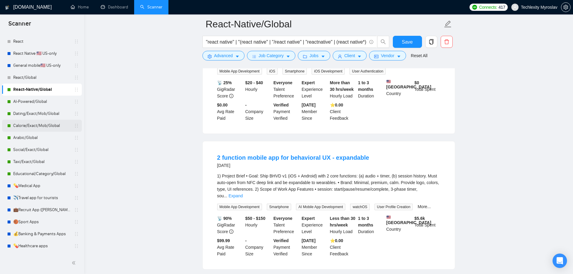 This screenshot has width=573, height=274. I want to click on b: $ 0, so click(417, 83).